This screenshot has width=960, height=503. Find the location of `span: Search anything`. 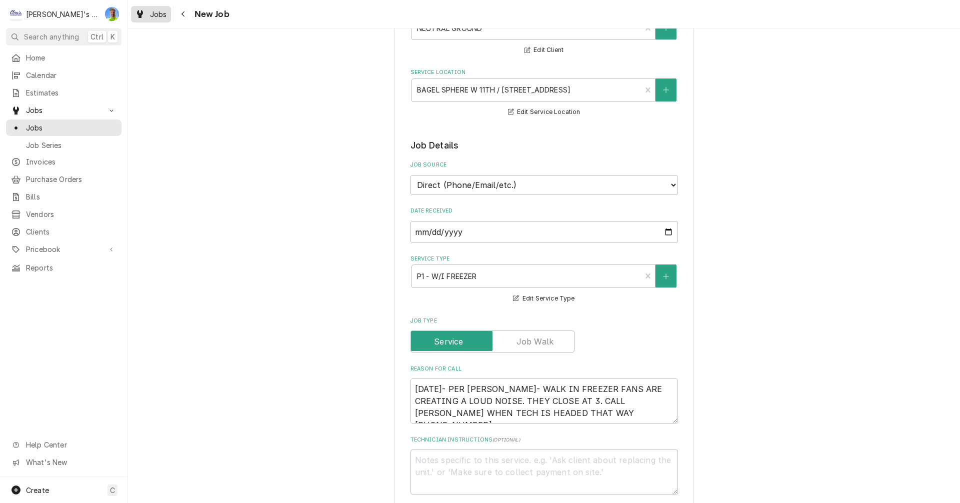

span: Search anything is located at coordinates (52, 37).